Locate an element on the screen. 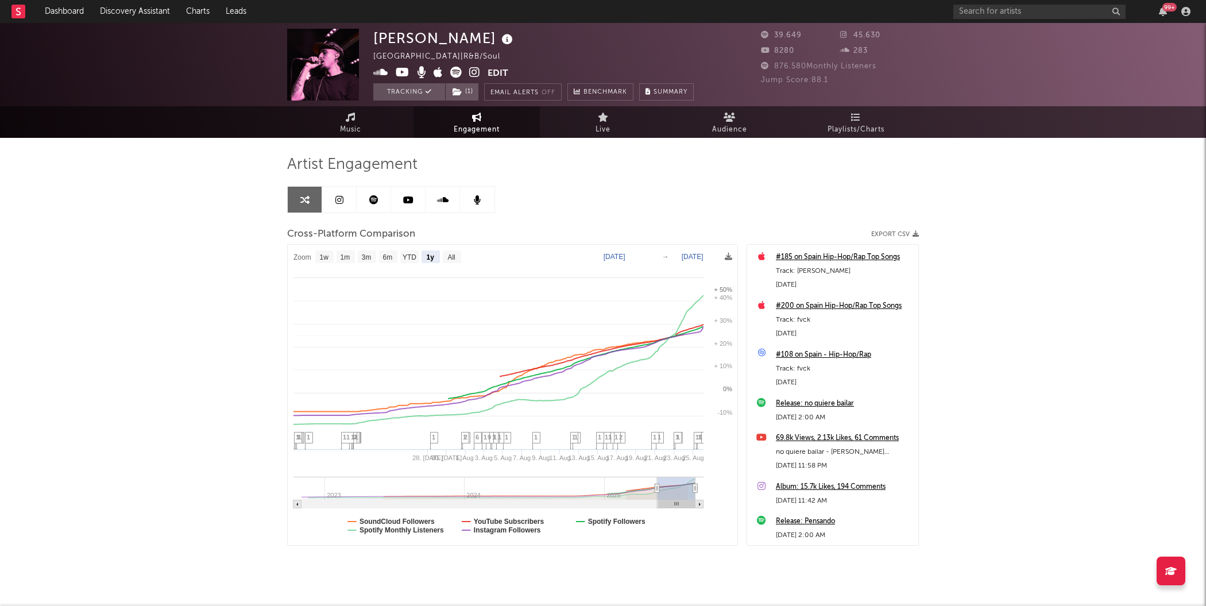 This screenshot has width=1206, height=606. a: #185 on Spain Hip-Hop/Rap Top Songs is located at coordinates (844, 257).